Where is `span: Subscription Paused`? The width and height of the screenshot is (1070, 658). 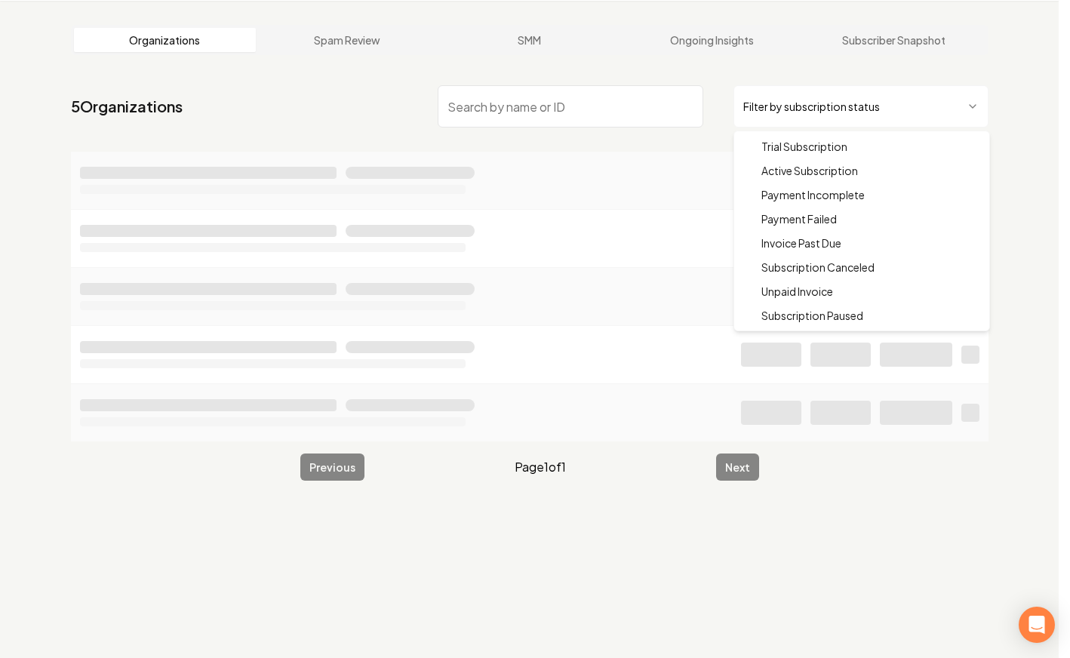 span: Subscription Paused is located at coordinates (812, 315).